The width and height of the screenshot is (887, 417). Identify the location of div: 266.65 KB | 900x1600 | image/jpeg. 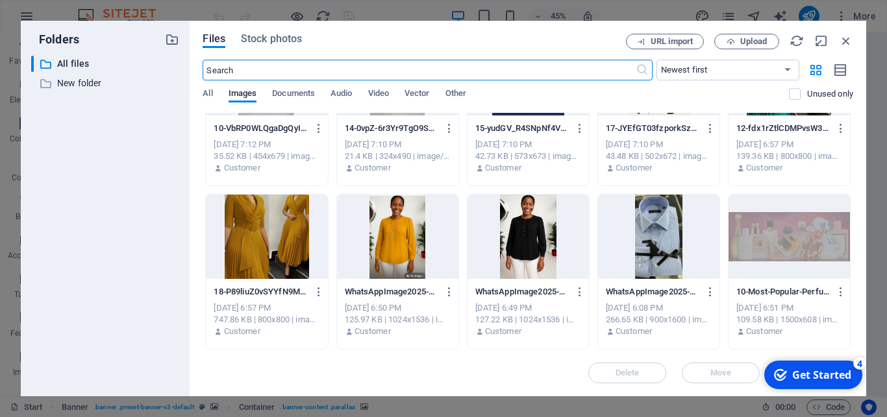
(658, 320).